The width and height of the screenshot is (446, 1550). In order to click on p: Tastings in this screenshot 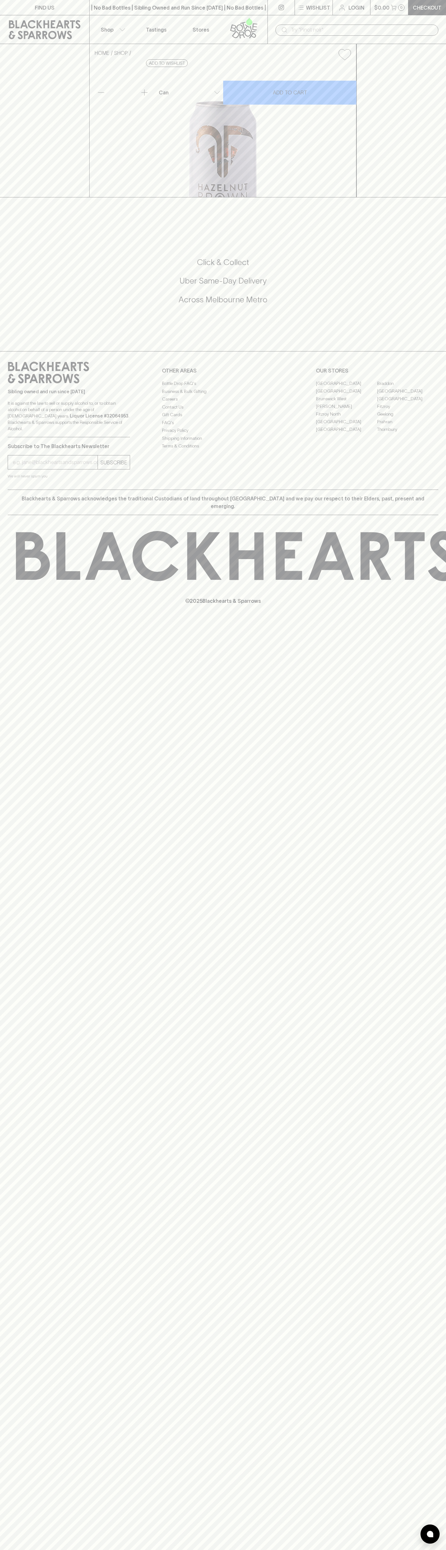, I will do `click(156, 30)`.